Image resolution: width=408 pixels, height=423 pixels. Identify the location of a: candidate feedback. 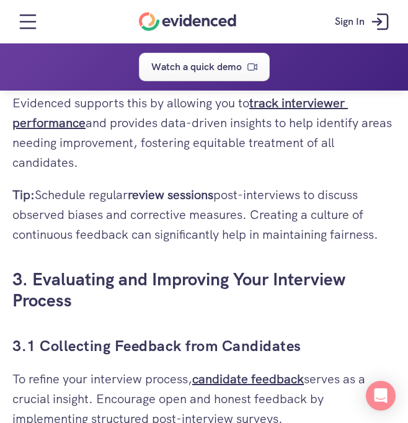
(248, 379).